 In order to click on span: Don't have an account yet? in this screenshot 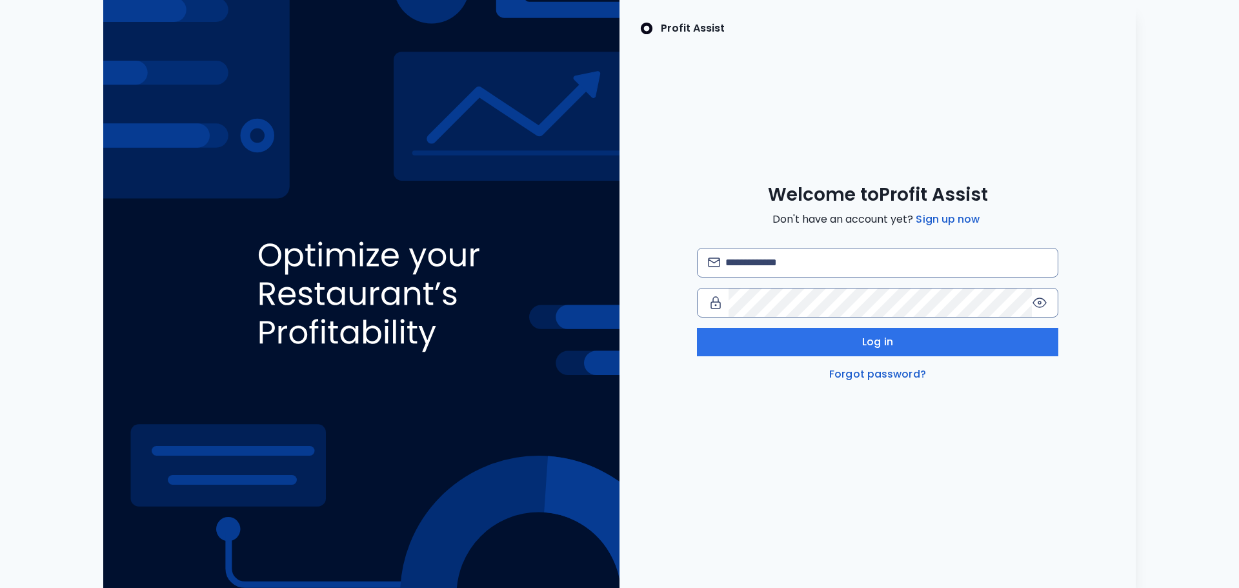, I will do `click(877, 219)`.